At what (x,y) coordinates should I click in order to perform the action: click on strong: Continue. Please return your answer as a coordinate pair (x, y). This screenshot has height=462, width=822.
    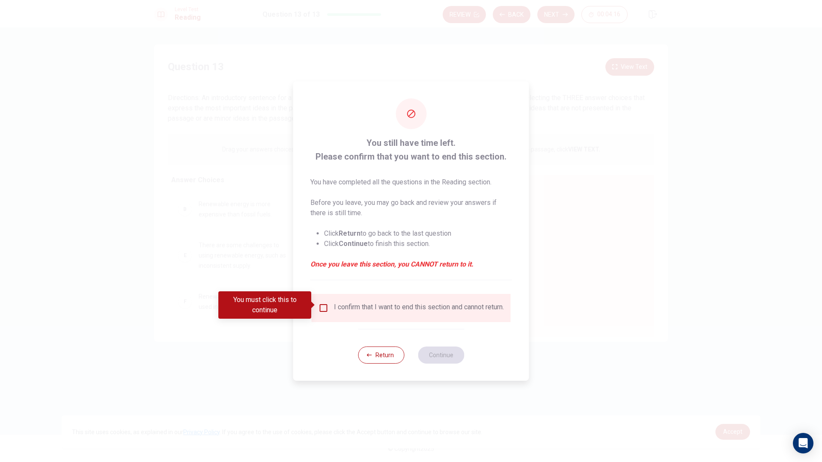
    Looking at the image, I should click on (353, 244).